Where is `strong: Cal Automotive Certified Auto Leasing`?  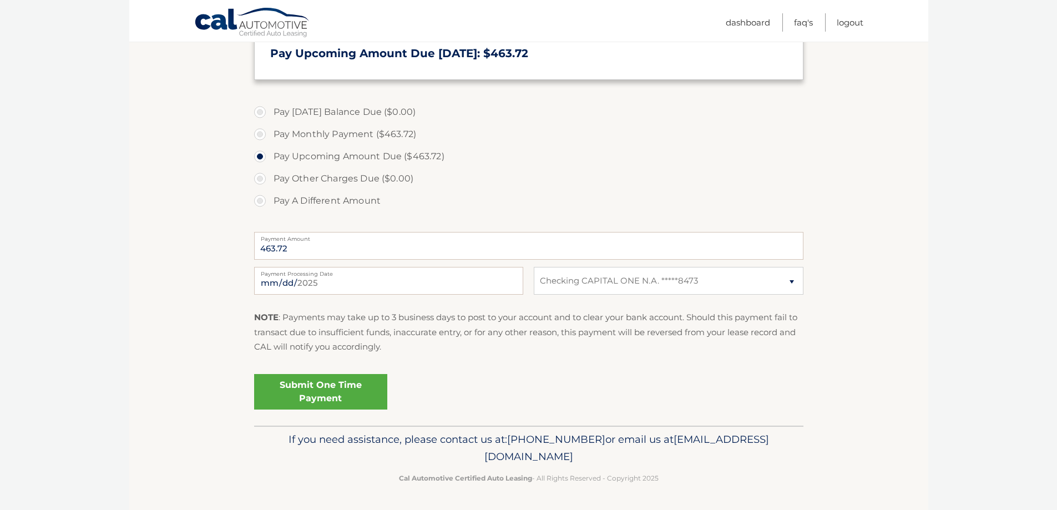
strong: Cal Automotive Certified Auto Leasing is located at coordinates (466, 478).